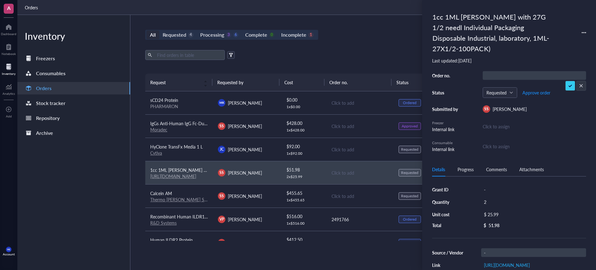  What do you see at coordinates (410, 126) in the screenshot?
I see `div: Approved` at bounding box center [410, 126].